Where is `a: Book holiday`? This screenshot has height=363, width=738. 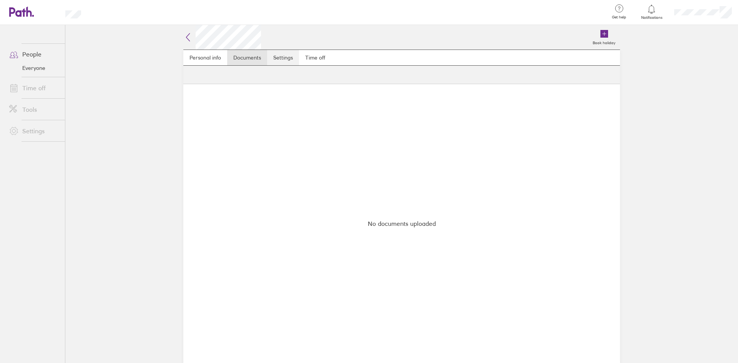 a: Book holiday is located at coordinates (604, 37).